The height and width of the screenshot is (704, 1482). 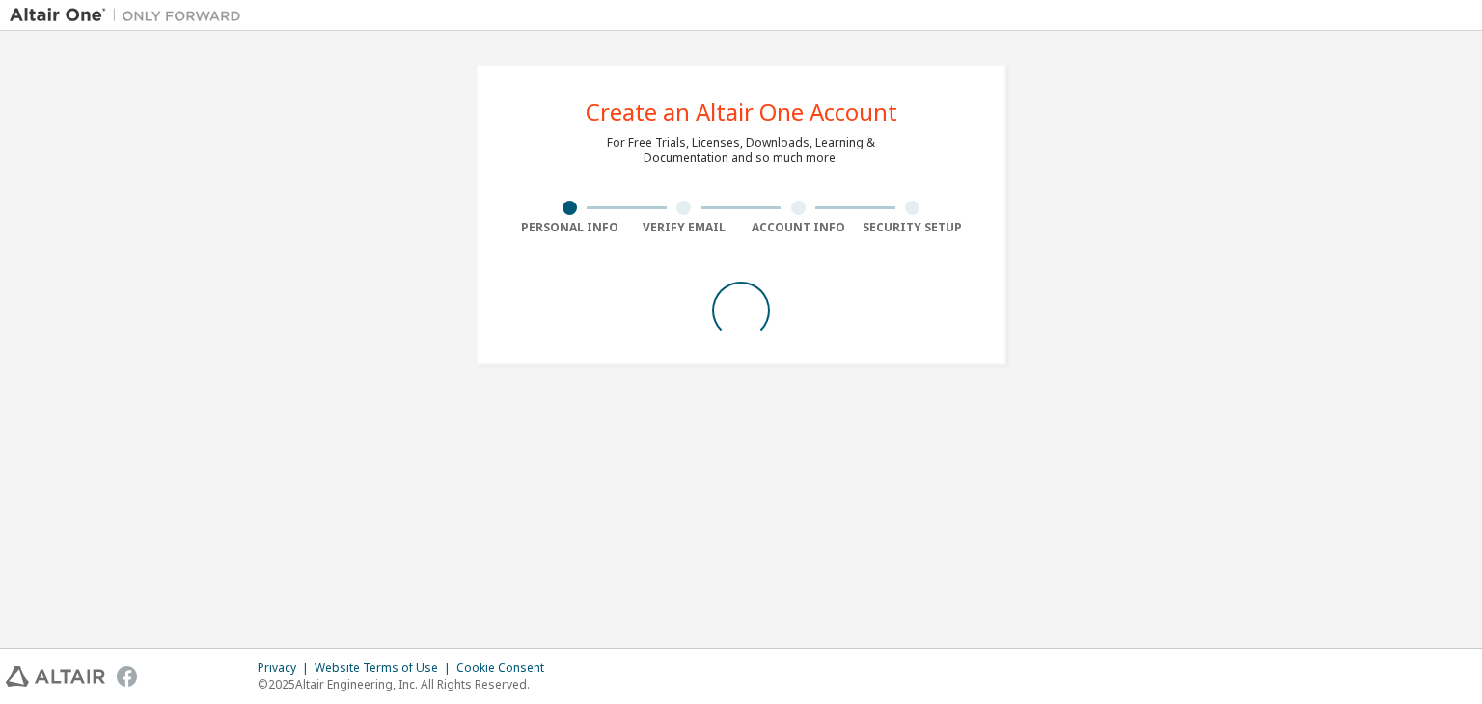 I want to click on img: facebook.svg, so click(x=126, y=676).